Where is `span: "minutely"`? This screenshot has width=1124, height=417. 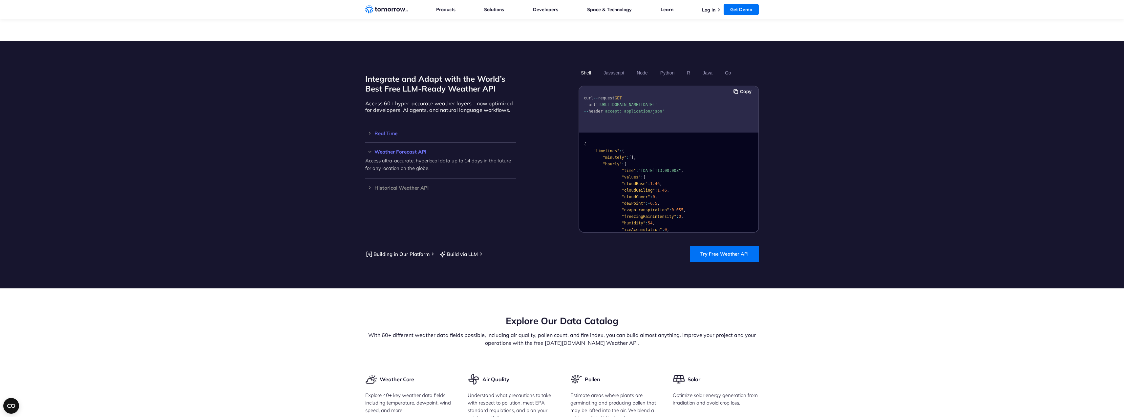 span: "minutely" is located at coordinates (614, 157).